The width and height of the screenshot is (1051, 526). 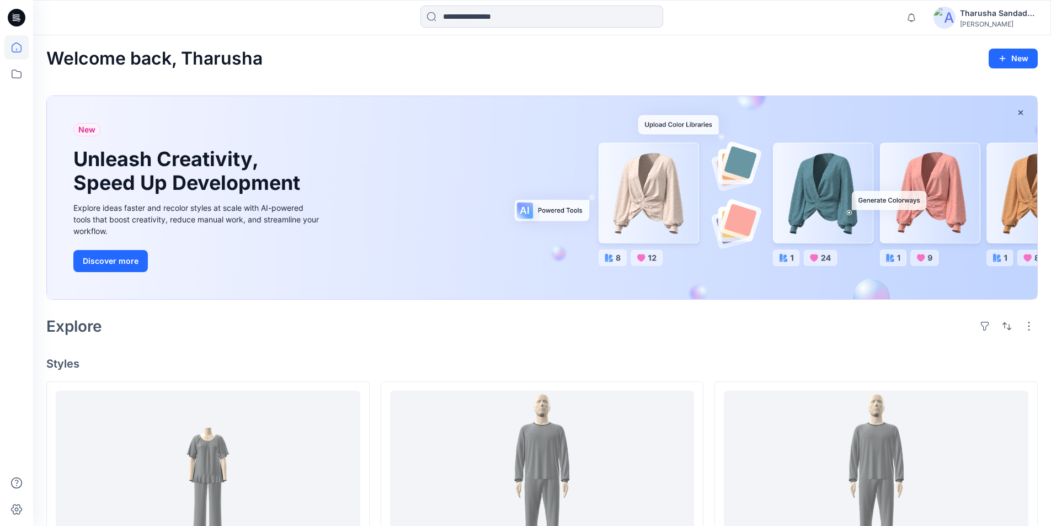 What do you see at coordinates (189, 171) in the screenshot?
I see `h1: Unleash Creativity, Speed Up Development` at bounding box center [189, 171].